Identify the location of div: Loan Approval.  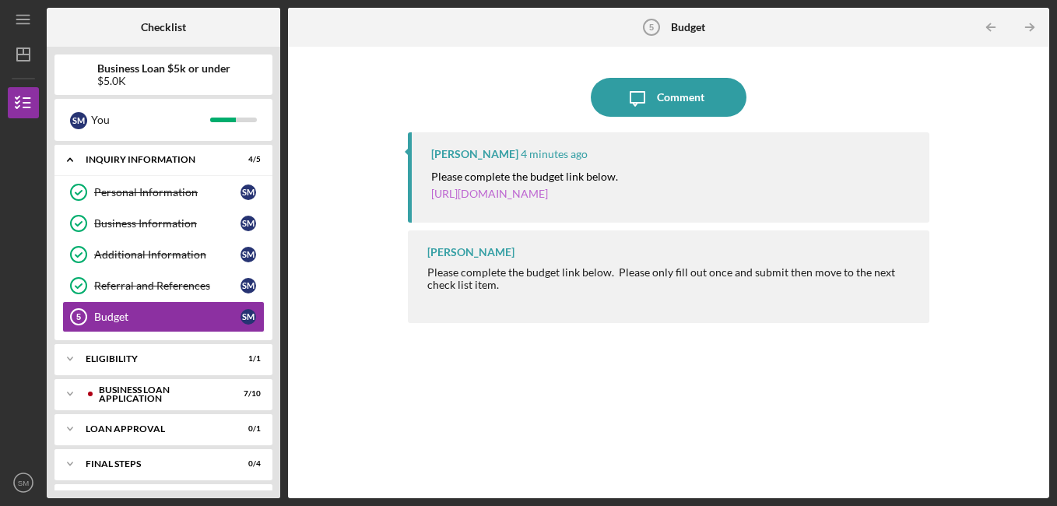
(153, 429).